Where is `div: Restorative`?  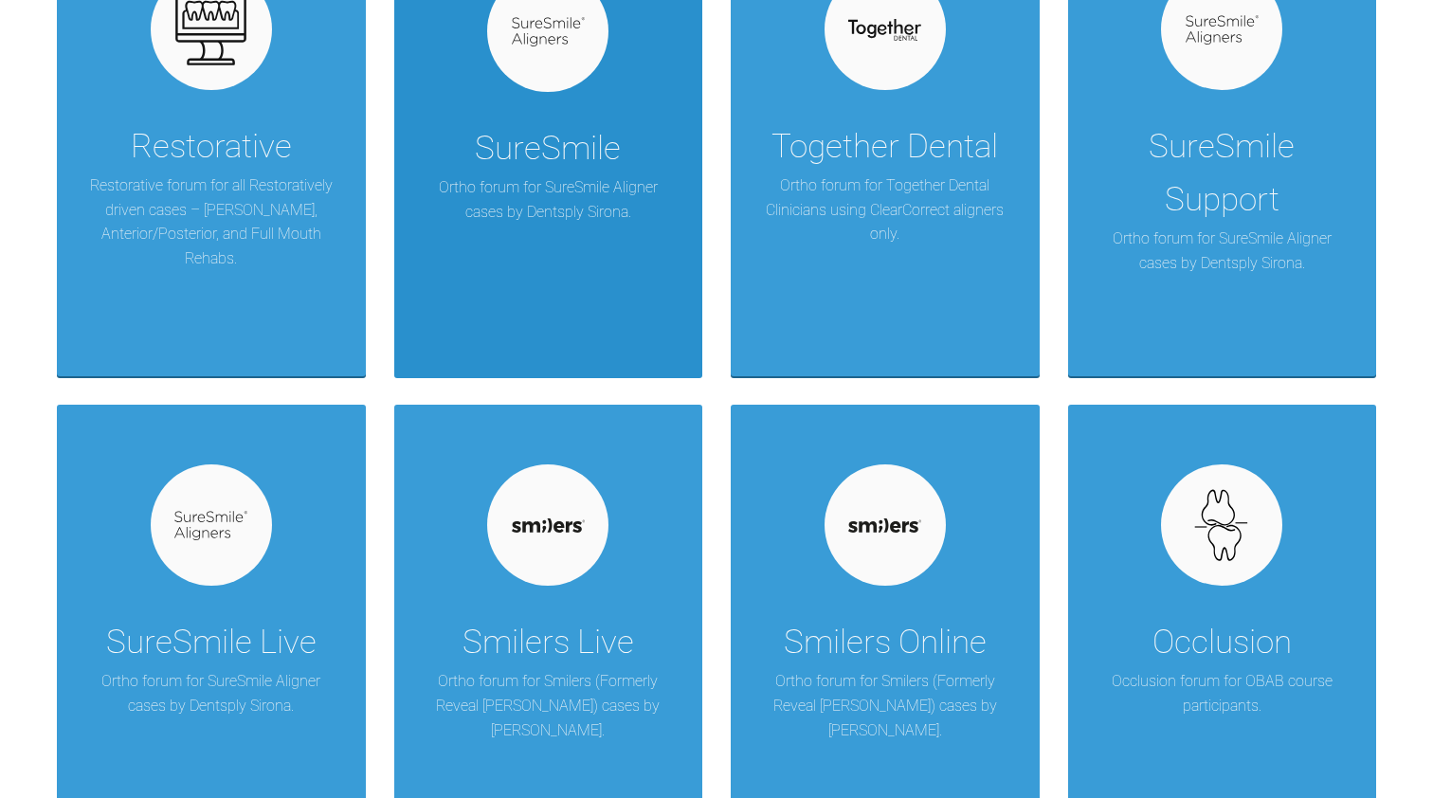 div: Restorative is located at coordinates (211, 147).